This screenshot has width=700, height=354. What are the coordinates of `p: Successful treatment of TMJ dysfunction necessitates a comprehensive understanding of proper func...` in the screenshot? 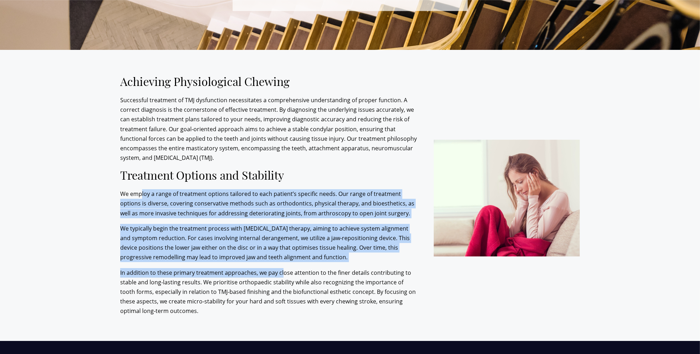 It's located at (269, 129).